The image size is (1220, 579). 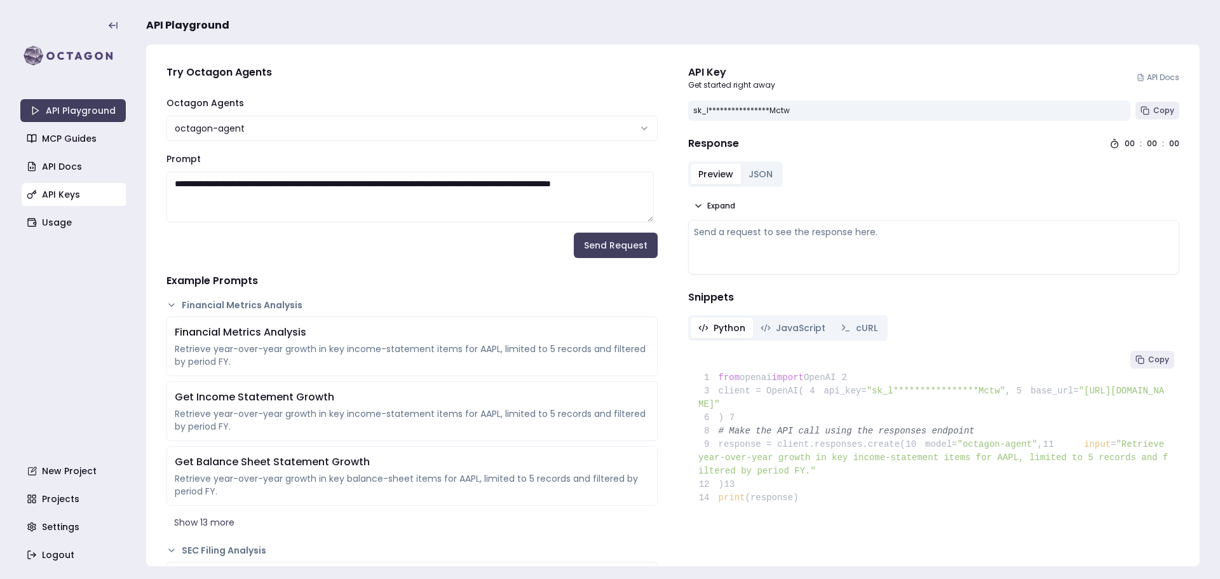 What do you see at coordinates (916, 444) in the screenshot?
I see `span: 10` at bounding box center [916, 444].